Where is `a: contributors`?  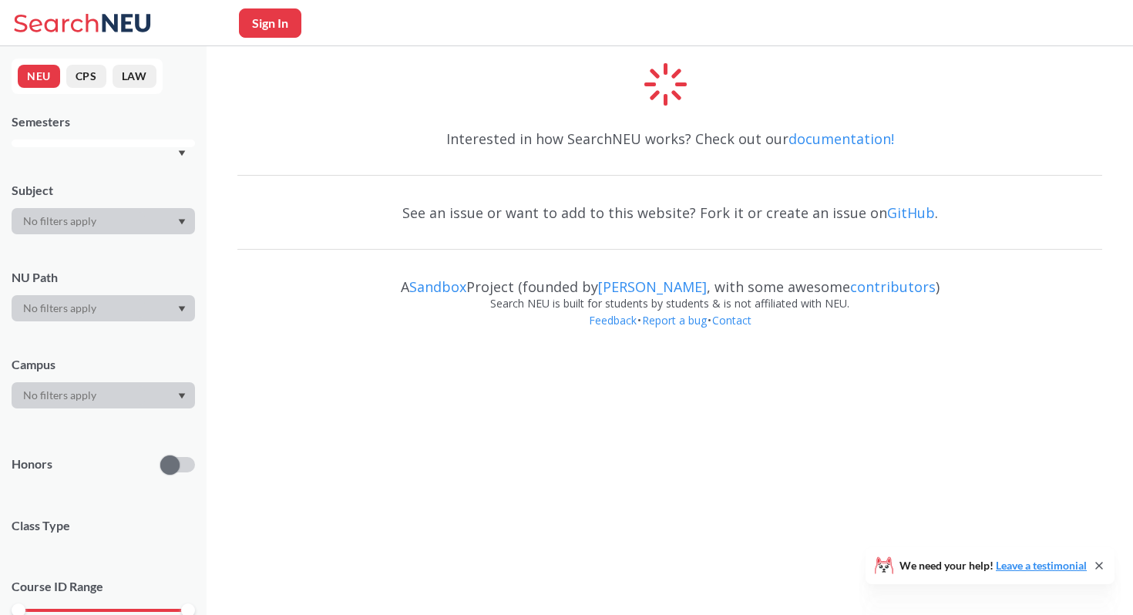 a: contributors is located at coordinates (892, 287).